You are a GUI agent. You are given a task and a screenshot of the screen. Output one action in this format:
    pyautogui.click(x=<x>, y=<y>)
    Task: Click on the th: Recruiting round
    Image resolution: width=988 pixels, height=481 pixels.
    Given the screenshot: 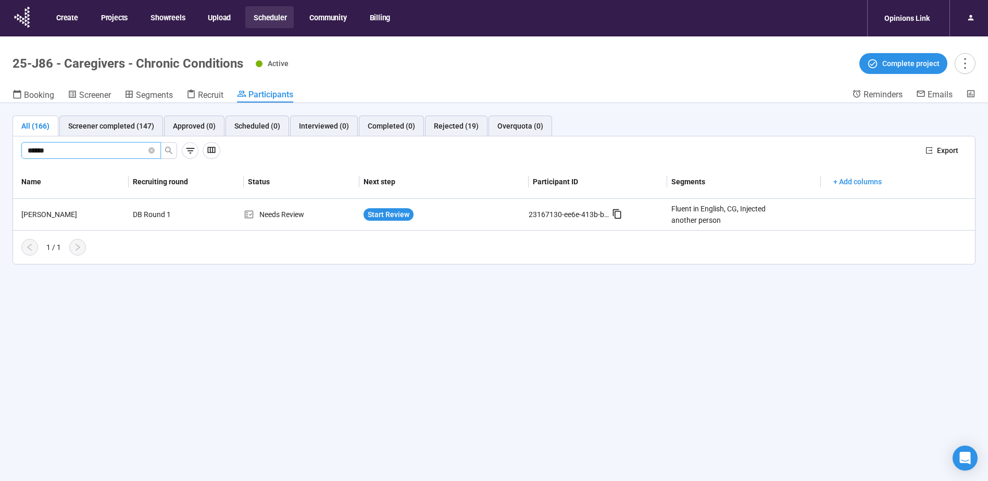 What is the action you would take?
    pyautogui.click(x=186, y=182)
    